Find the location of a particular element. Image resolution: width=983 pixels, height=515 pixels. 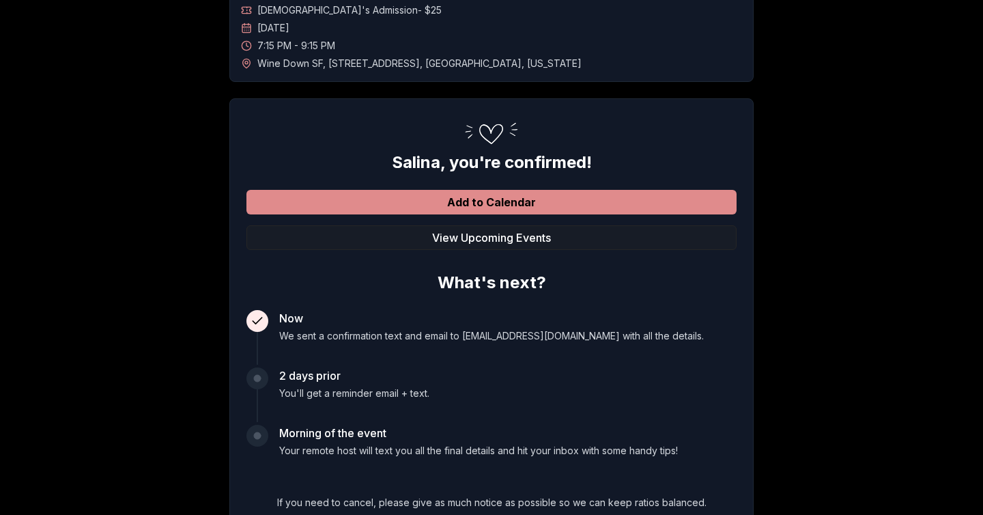

h2: Salina , you're confirmed! is located at coordinates (492, 163).